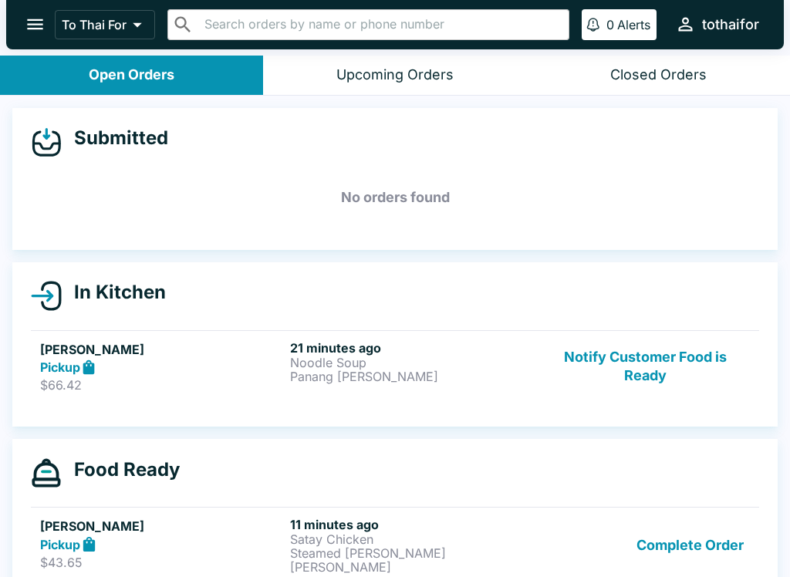 The height and width of the screenshot is (577, 790). I want to click on button: To Thai For, so click(105, 25).